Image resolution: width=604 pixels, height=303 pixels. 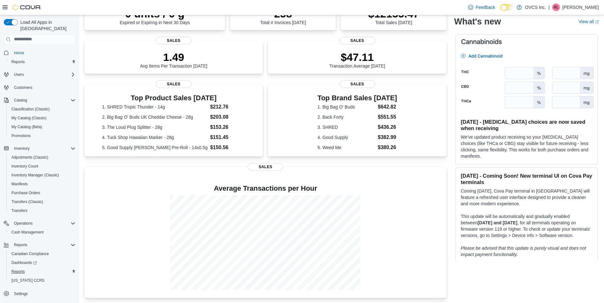 What do you see at coordinates (25, 166) in the screenshot?
I see `a: Inventory Count` at bounding box center [25, 166].